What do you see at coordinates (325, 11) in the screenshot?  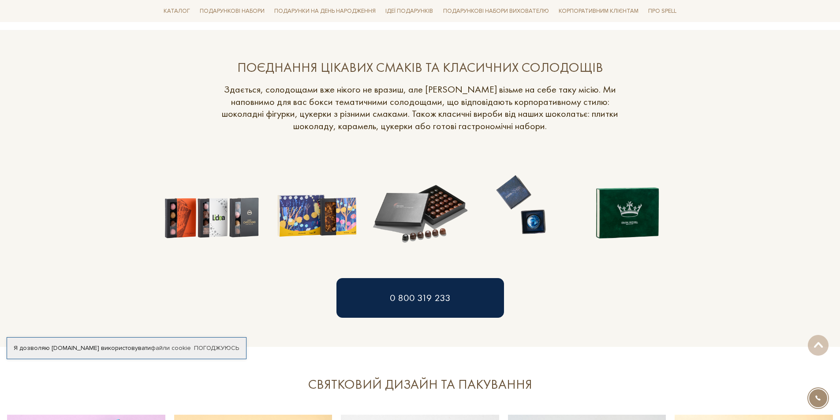 I see `a: Подарунки на День народження` at bounding box center [325, 11].